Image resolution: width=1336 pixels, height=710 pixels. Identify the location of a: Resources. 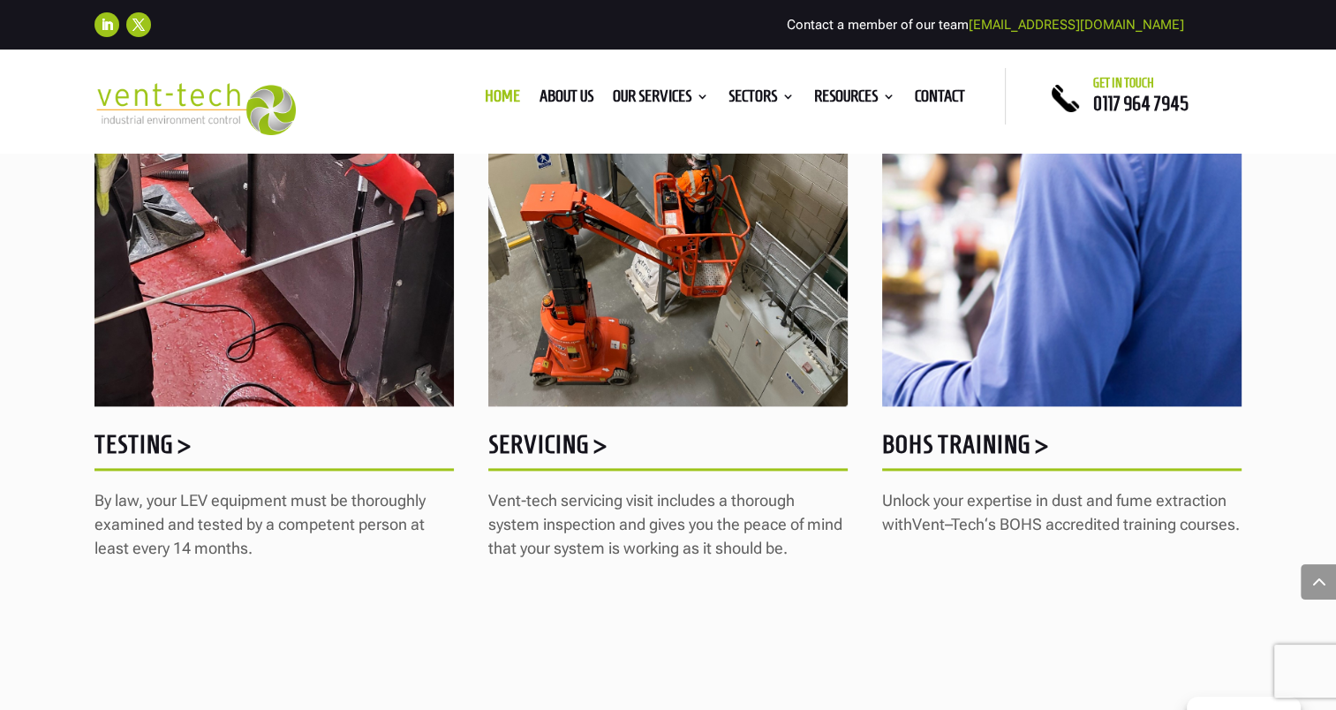
(855, 100).